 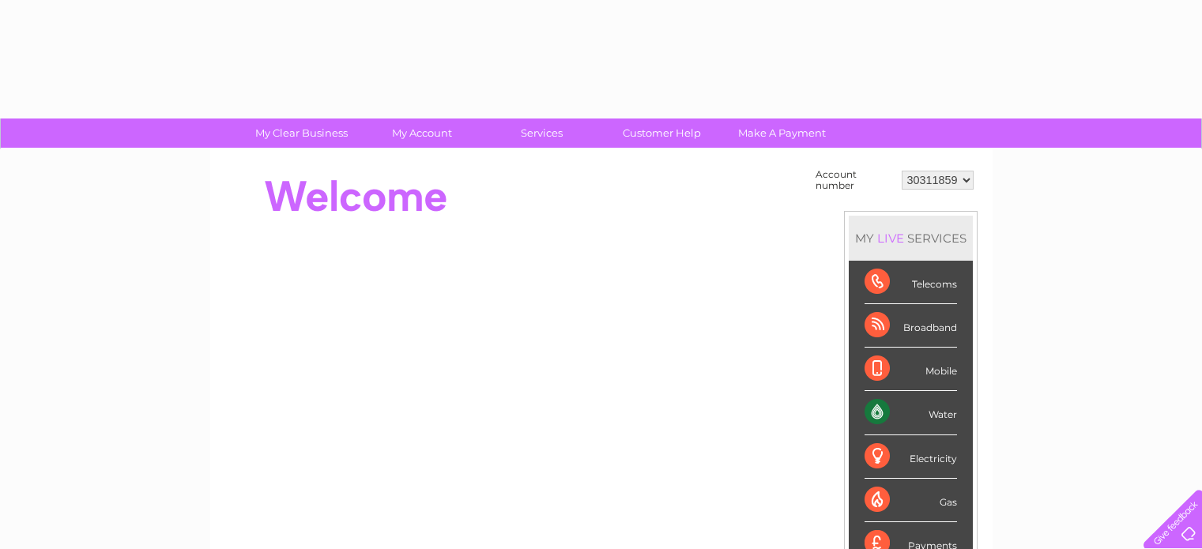 I want to click on div: MY SERVICES, so click(x=910, y=238).